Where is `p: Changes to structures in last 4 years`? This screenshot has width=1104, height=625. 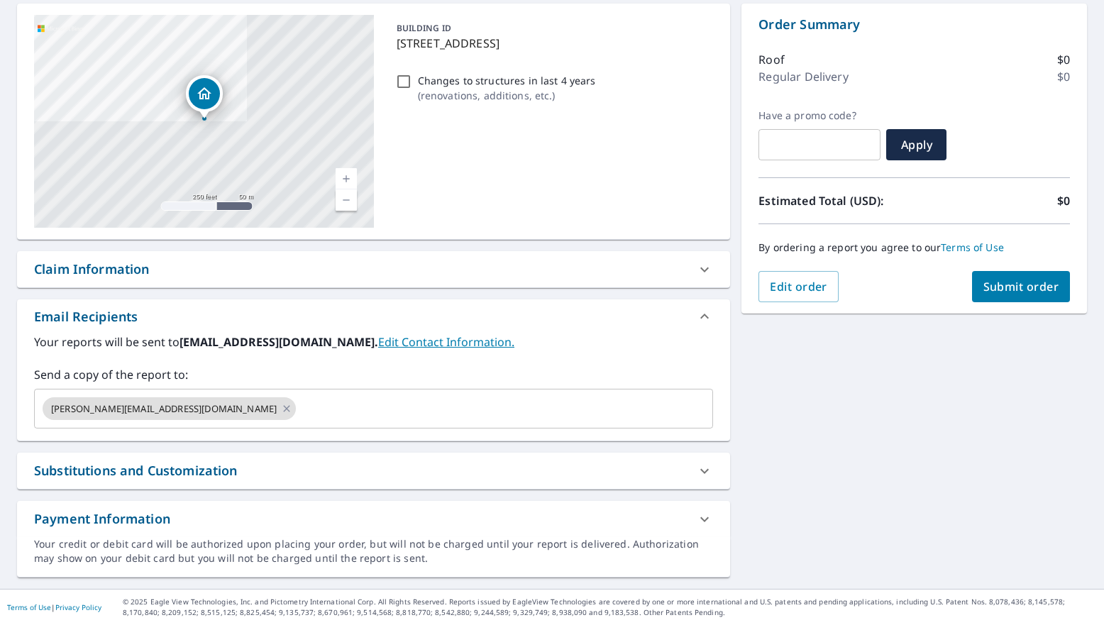
p: Changes to structures in last 4 years is located at coordinates (507, 80).